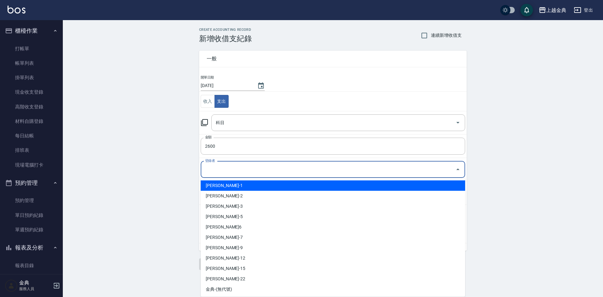 This screenshot has height=297, width=603. Describe the element at coordinates (214, 101) in the screenshot. I see `div: text alignment` at that location.